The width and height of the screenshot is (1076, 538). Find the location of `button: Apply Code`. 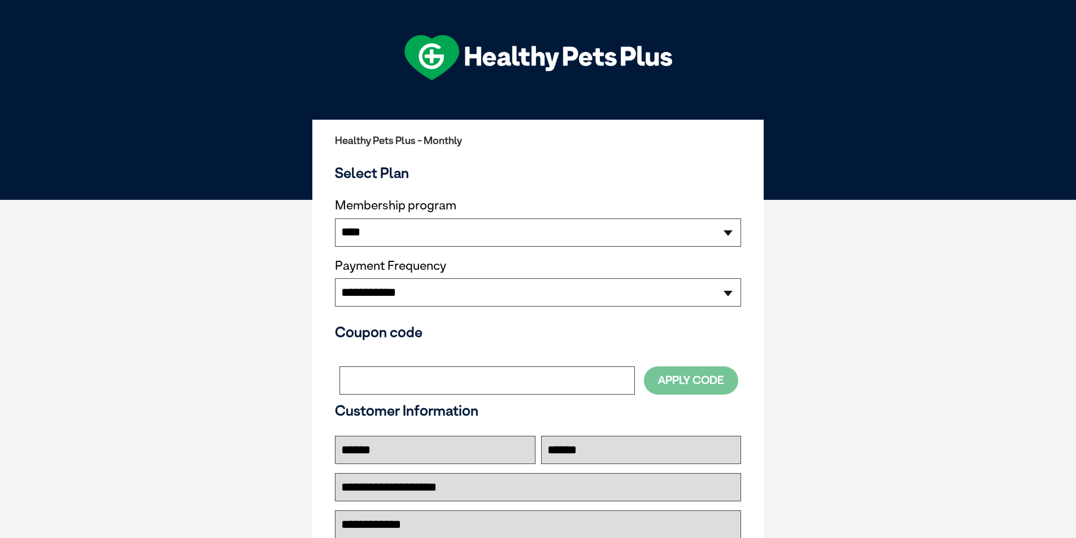

button: Apply Code is located at coordinates (691, 380).